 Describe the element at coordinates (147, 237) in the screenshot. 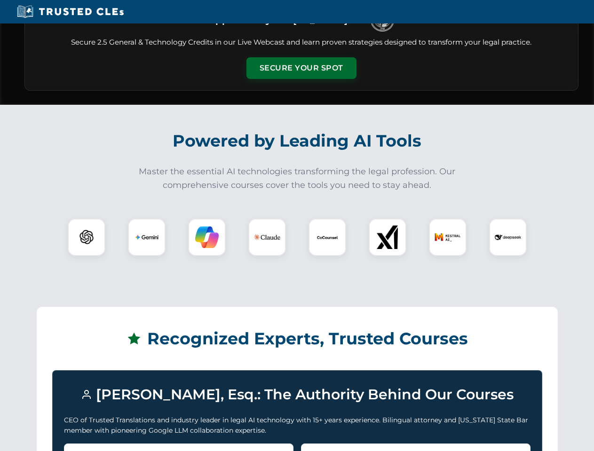

I see `div: Gemini` at that location.